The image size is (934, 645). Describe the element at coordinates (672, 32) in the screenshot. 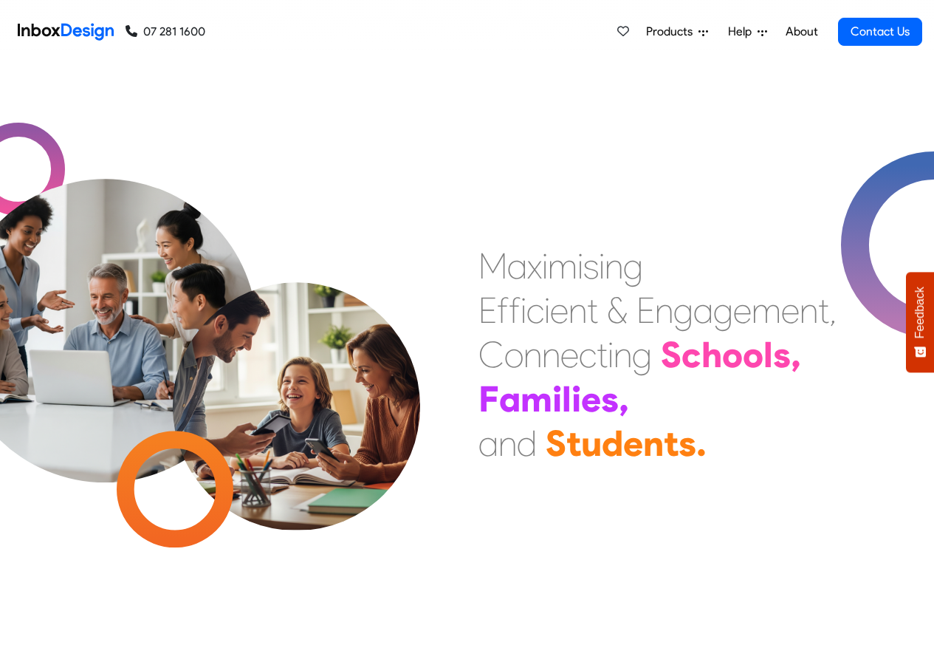

I see `span: Products` at that location.